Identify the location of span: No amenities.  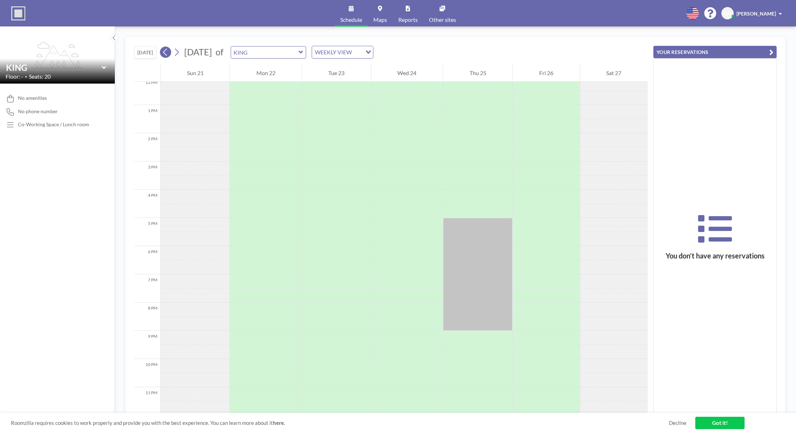
(32, 98).